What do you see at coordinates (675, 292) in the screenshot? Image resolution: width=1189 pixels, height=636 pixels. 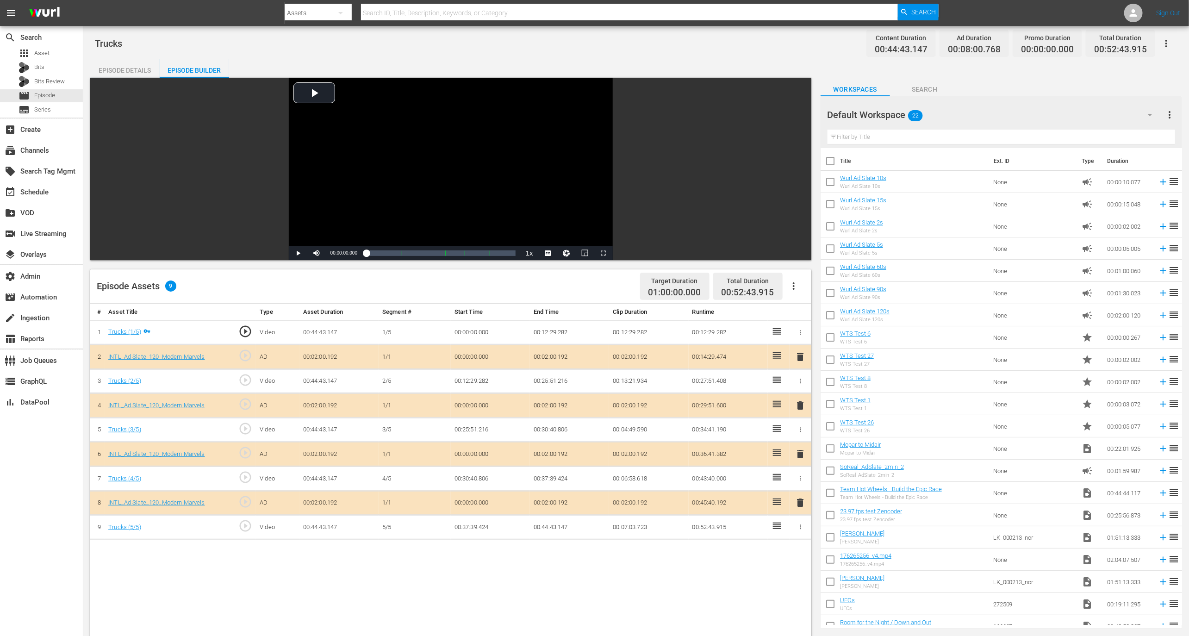 I see `span: 01:00:00.000` at bounding box center [675, 292].